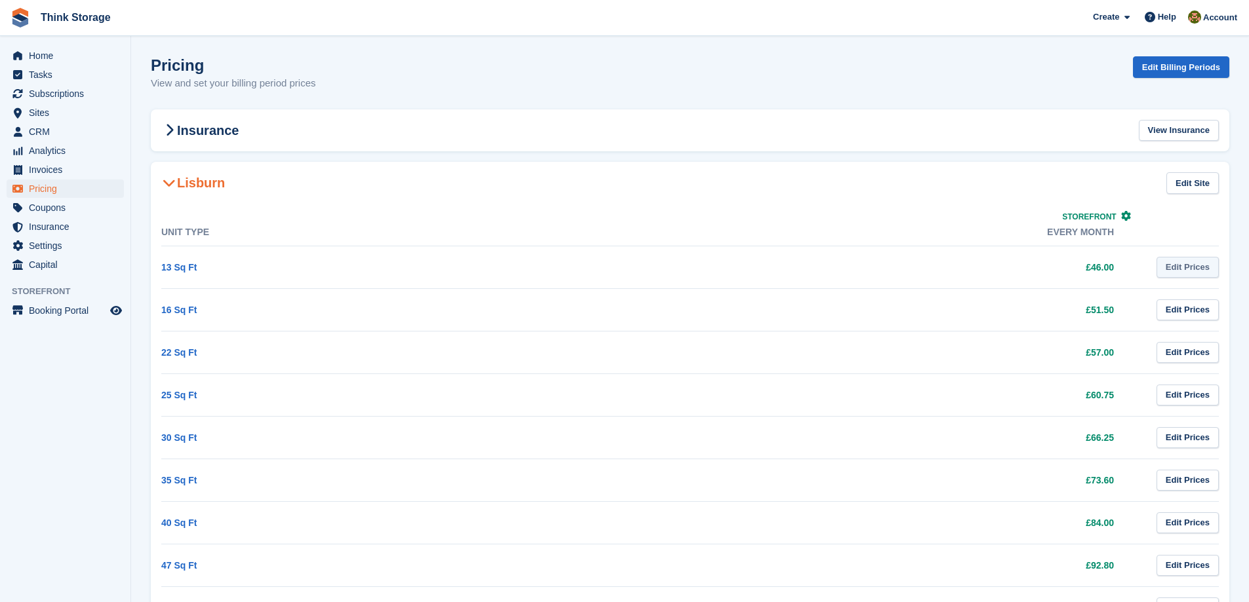 The height and width of the screenshot is (602, 1249). Describe the element at coordinates (895, 437) in the screenshot. I see `td: £66.25` at that location.